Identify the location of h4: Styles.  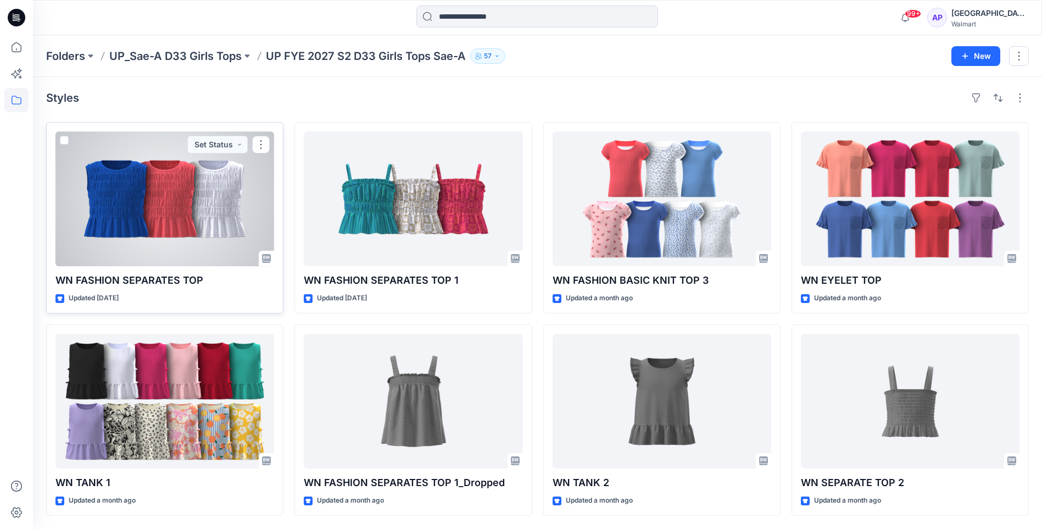
(63, 98).